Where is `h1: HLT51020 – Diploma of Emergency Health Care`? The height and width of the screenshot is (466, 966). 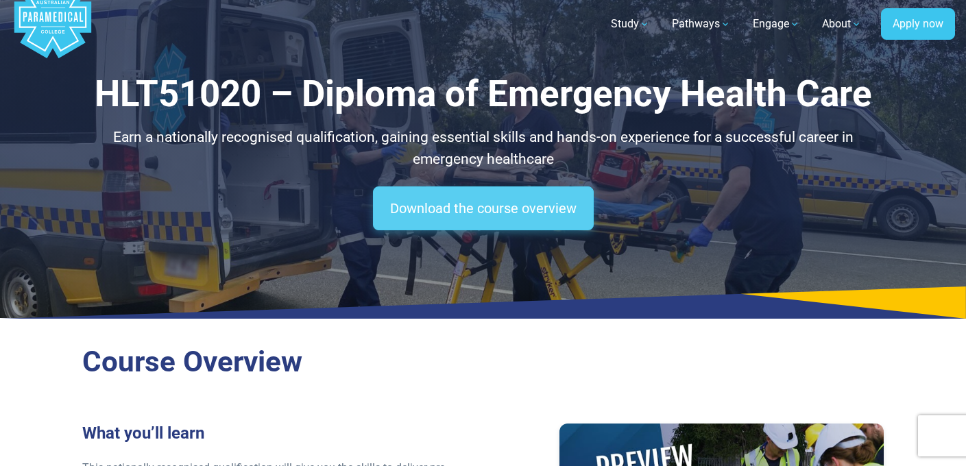 h1: HLT51020 – Diploma of Emergency Health Care is located at coordinates (483, 94).